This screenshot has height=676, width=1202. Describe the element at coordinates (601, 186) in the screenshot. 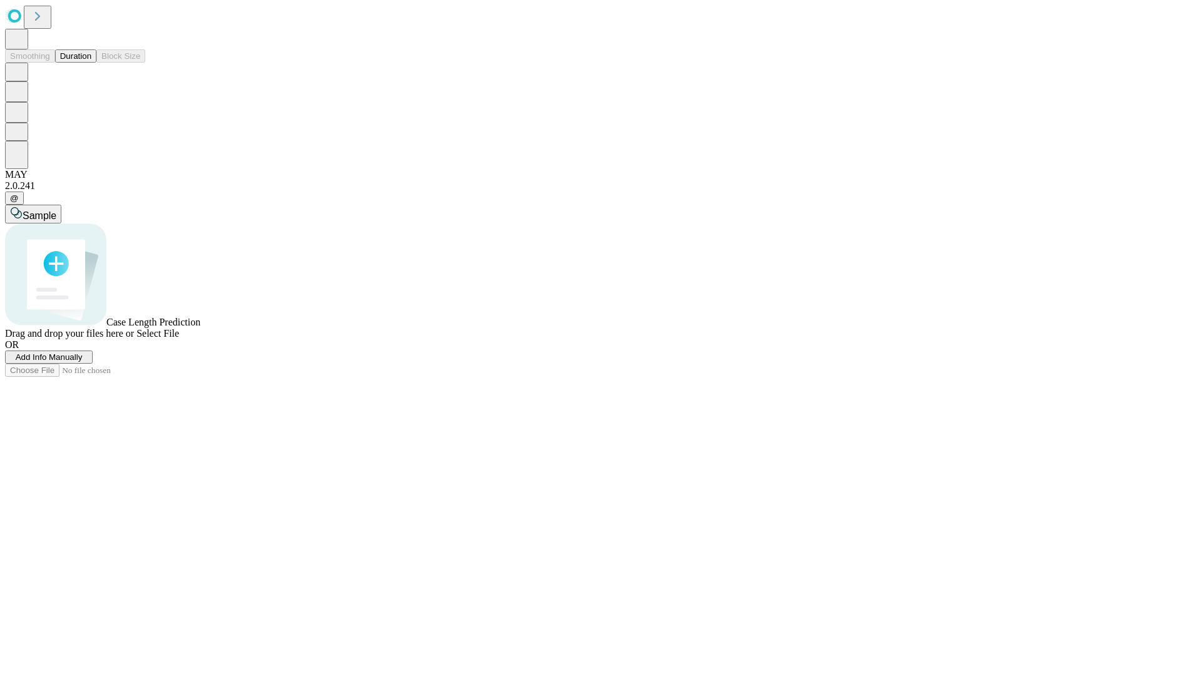

I see `div: 2.0.241` at that location.